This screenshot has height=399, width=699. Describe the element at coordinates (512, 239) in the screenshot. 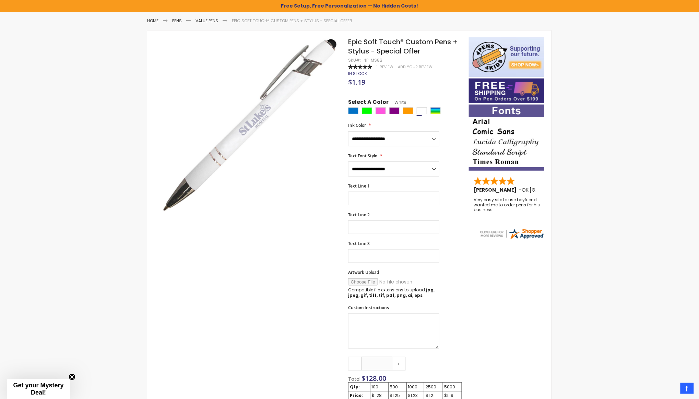

I see `a: 4pens.com certificate URL` at that location.